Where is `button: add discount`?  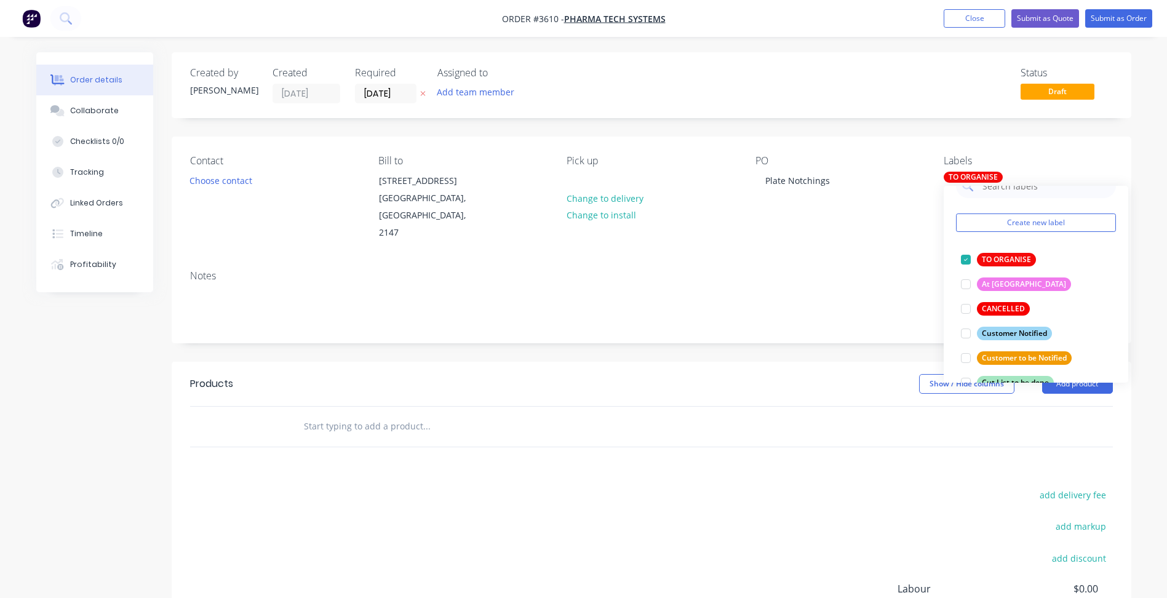 button: add discount is located at coordinates (1079, 557).